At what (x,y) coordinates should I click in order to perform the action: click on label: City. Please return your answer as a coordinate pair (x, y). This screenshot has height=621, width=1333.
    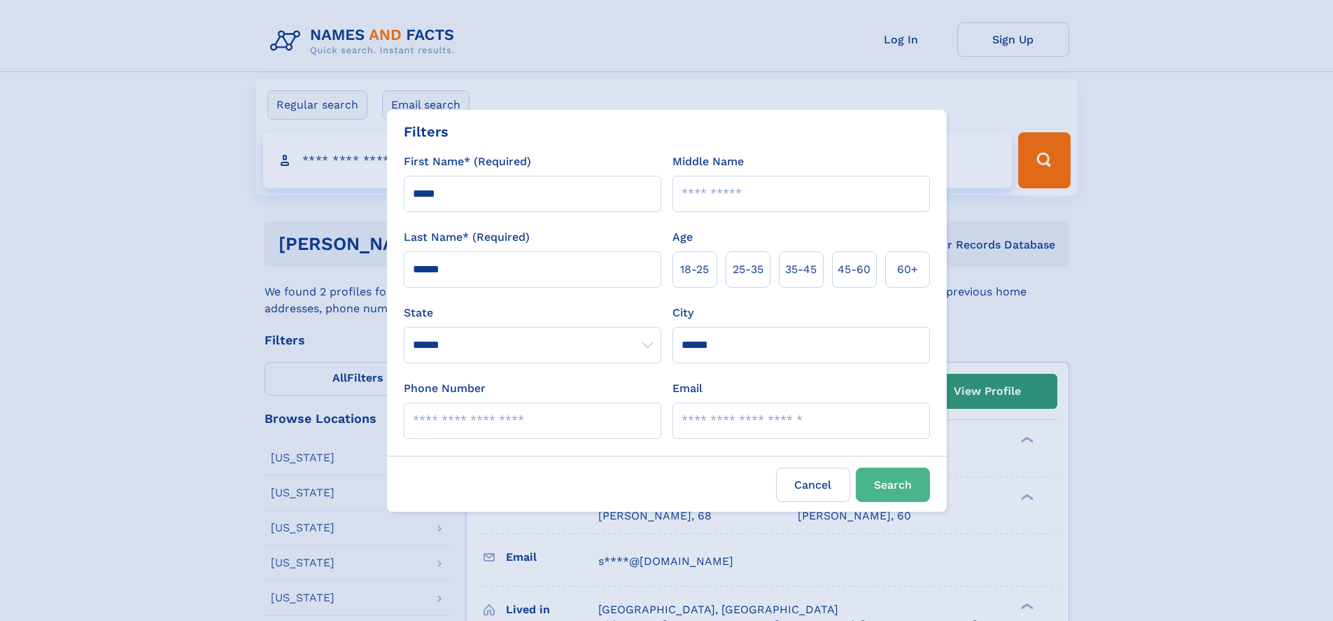
    Looking at the image, I should click on (683, 313).